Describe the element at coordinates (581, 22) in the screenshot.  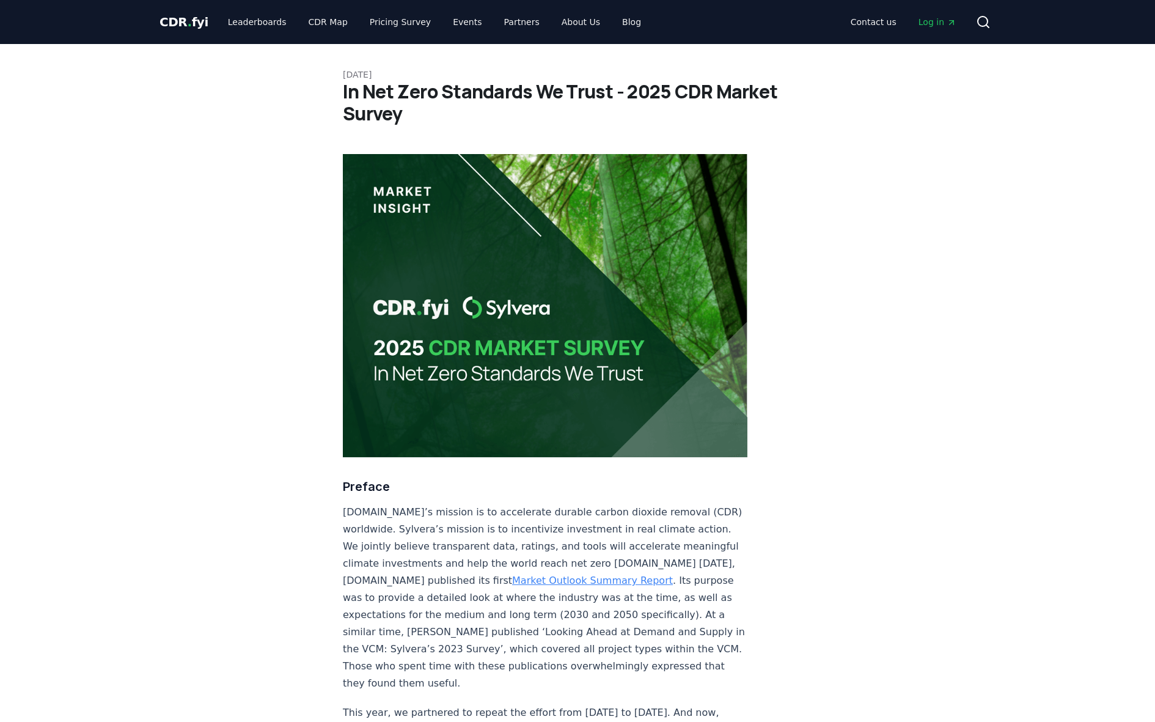
I see `a: About Us` at that location.